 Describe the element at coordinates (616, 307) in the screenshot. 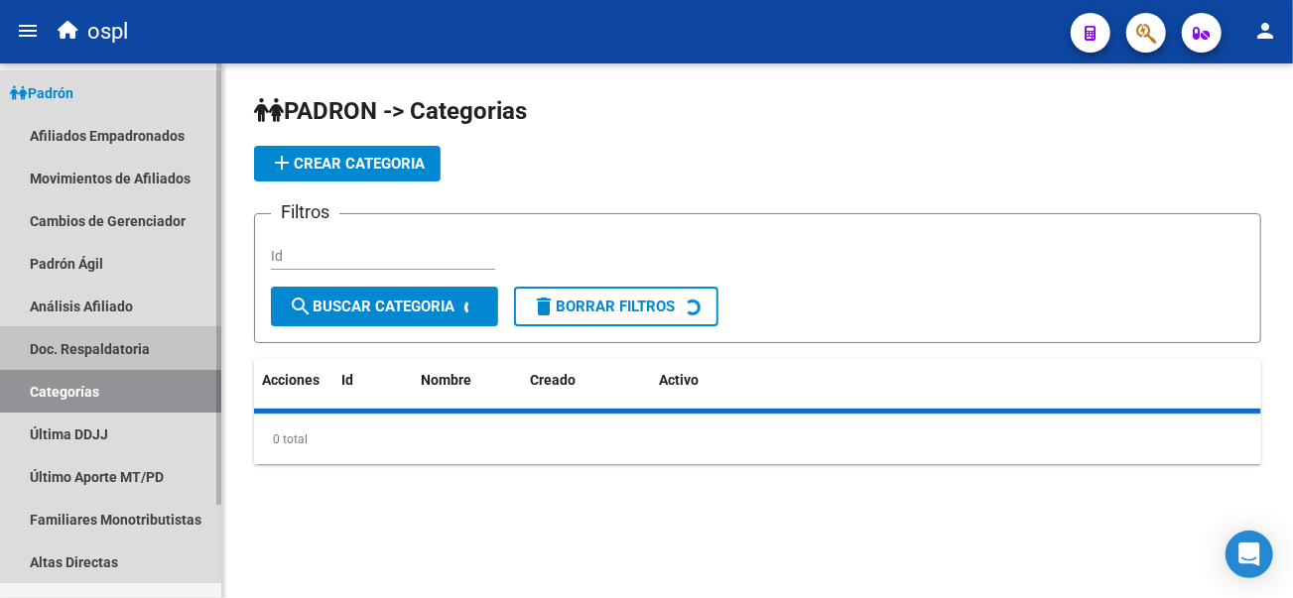

I see `button: Borrar Filtros` at that location.